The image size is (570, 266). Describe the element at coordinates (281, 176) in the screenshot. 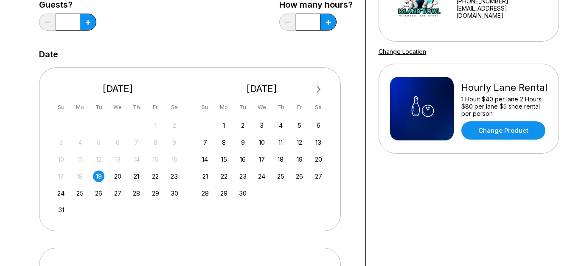

I see `div: Choose Thursday, September 25th, 2025` at that location.